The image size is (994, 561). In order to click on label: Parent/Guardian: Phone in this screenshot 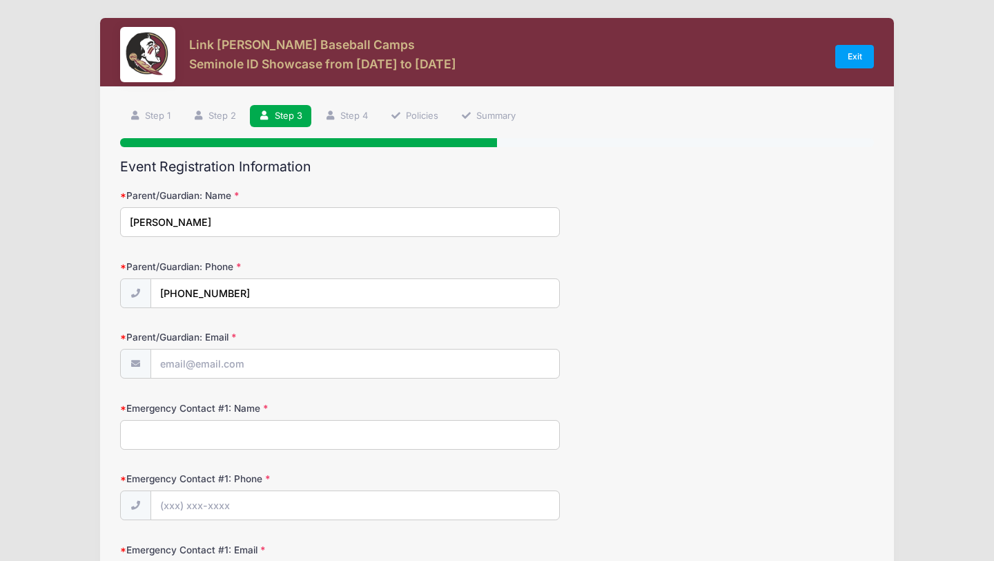, I will do `click(246, 267)`.